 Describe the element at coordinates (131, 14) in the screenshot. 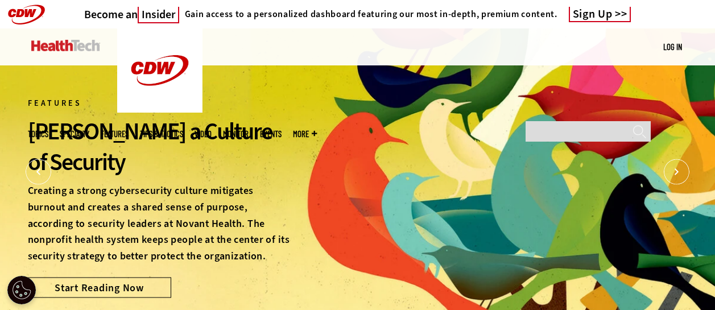

I see `h3: Become an` at that location.